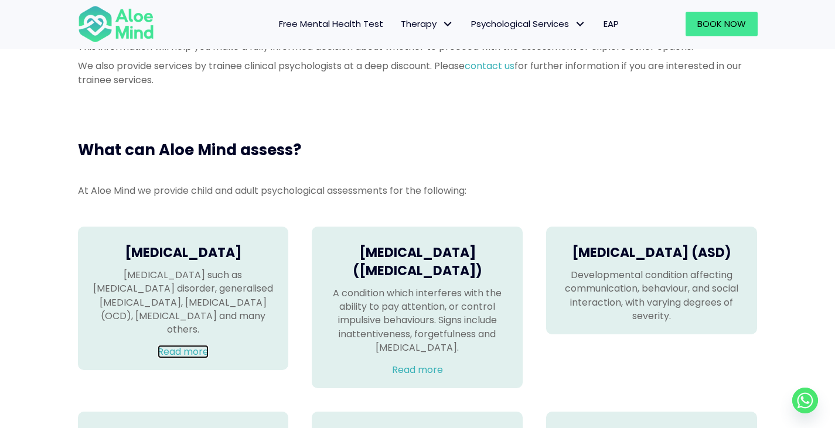 The height and width of the screenshot is (428, 835). Describe the element at coordinates (418, 190) in the screenshot. I see `p: At Aloe Mind we provide child and adult psychological assessments for the following:` at that location.